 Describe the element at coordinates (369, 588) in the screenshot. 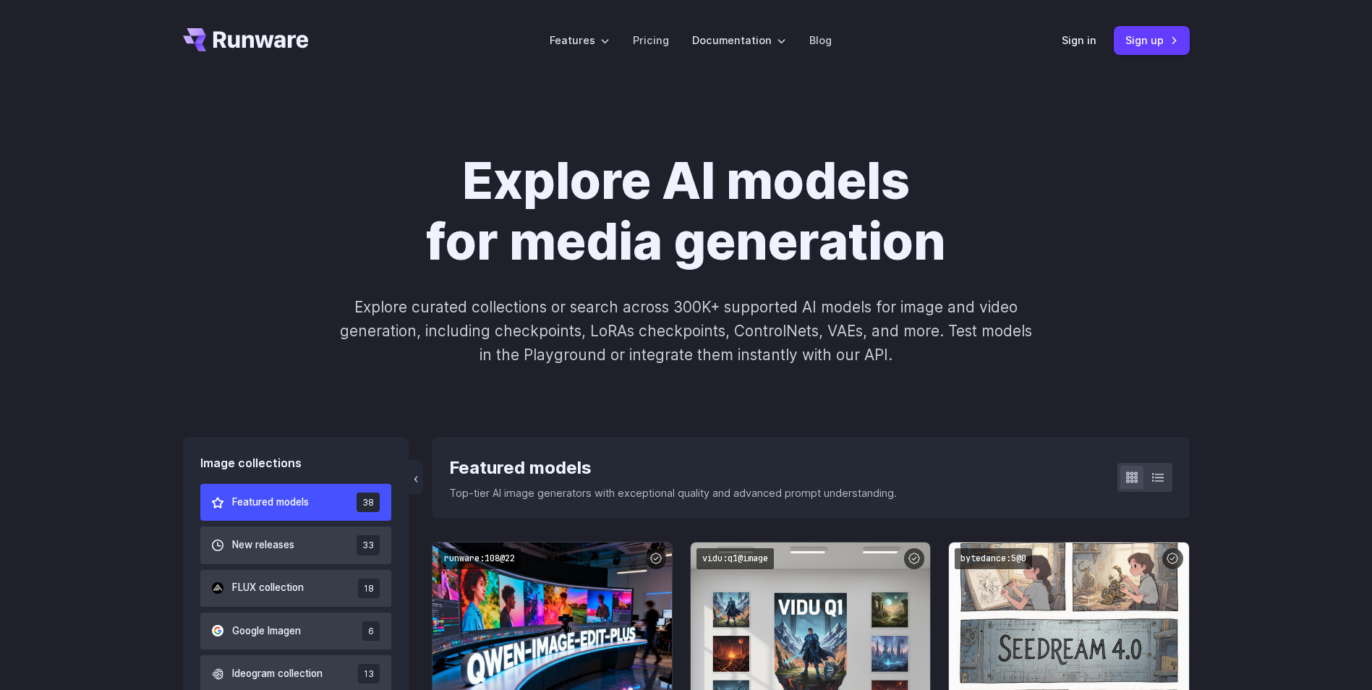

I see `span: 18` at that location.